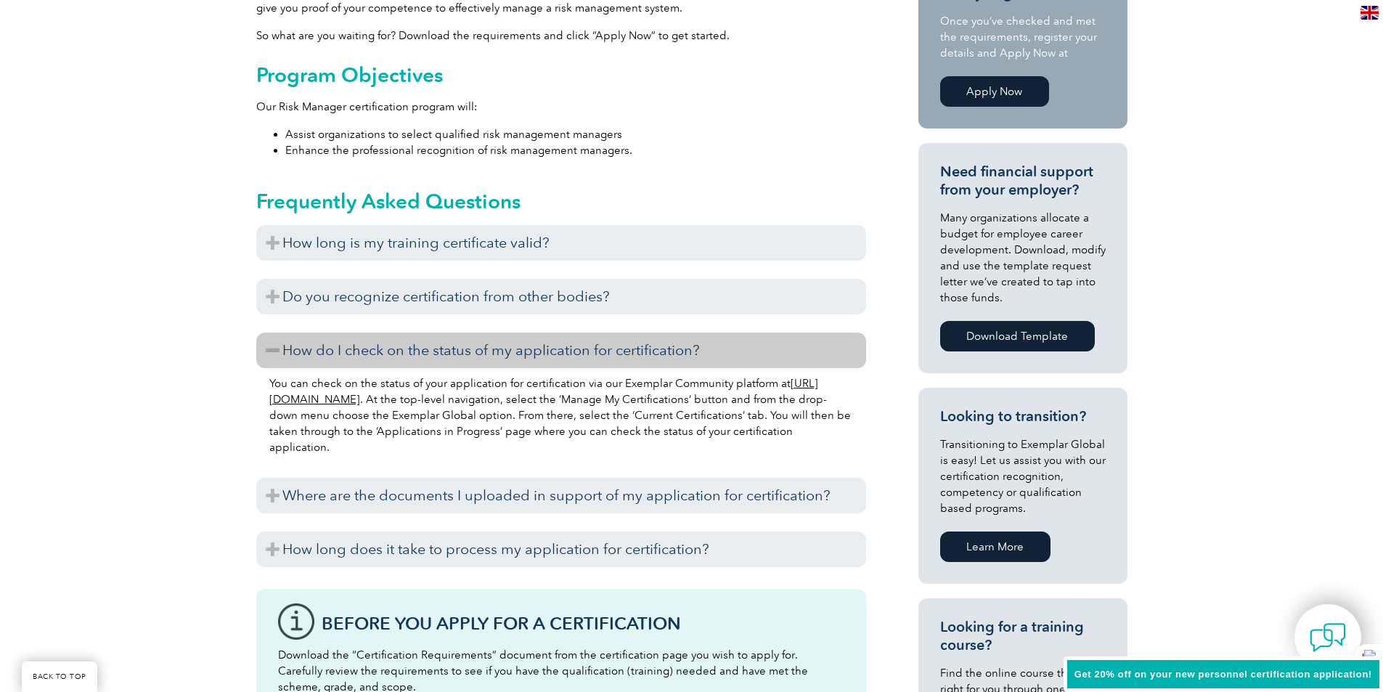  I want to click on h3: Looking to transition?, so click(1023, 416).